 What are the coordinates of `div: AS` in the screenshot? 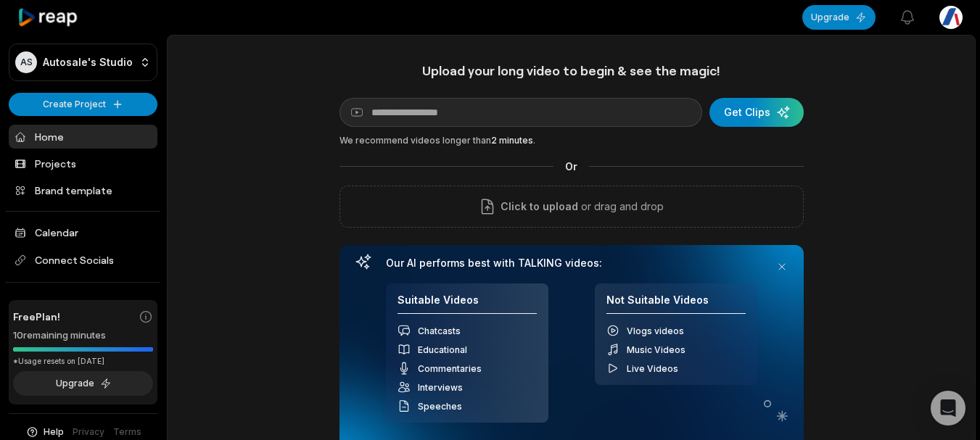 It's located at (26, 62).